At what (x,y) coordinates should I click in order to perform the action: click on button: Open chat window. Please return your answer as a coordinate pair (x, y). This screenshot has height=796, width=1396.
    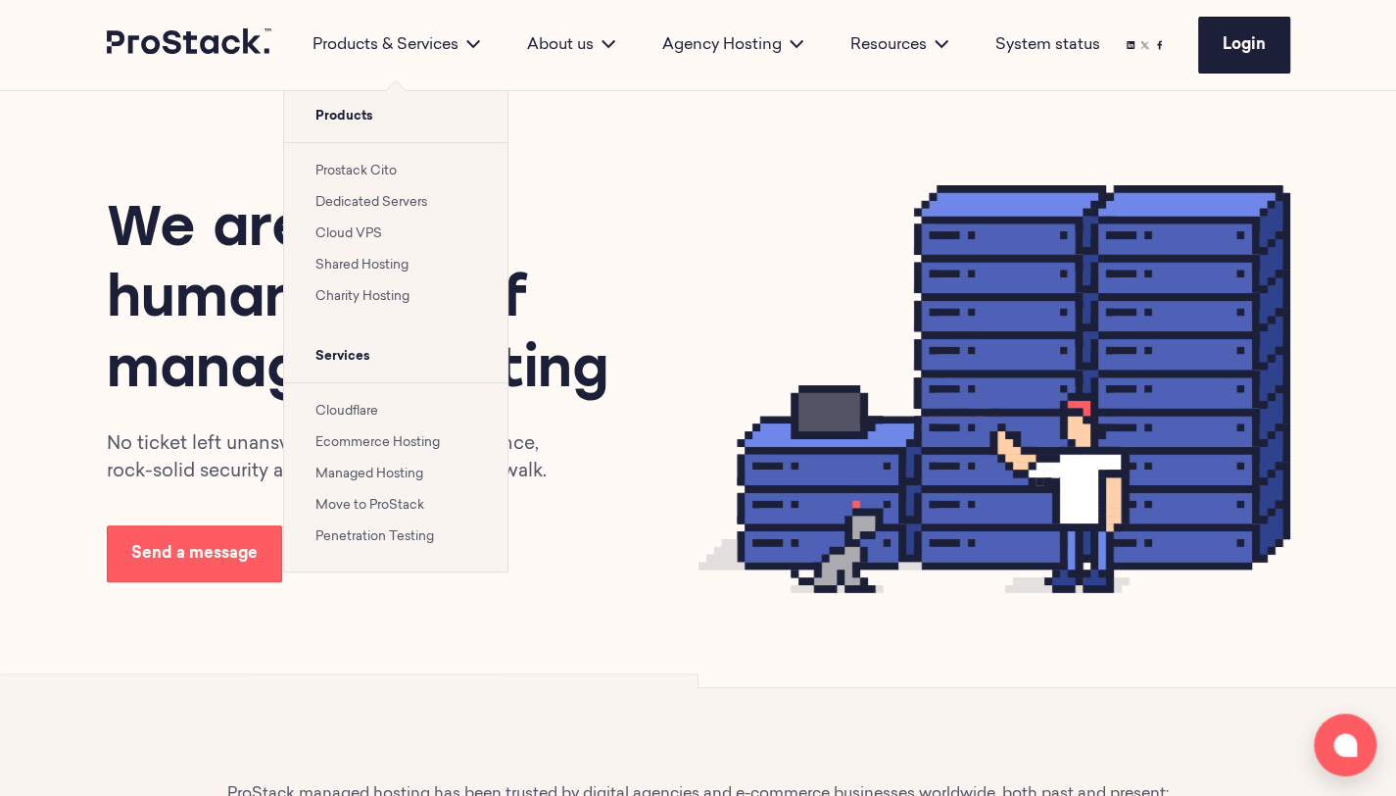
    Looking at the image, I should click on (1345, 745).